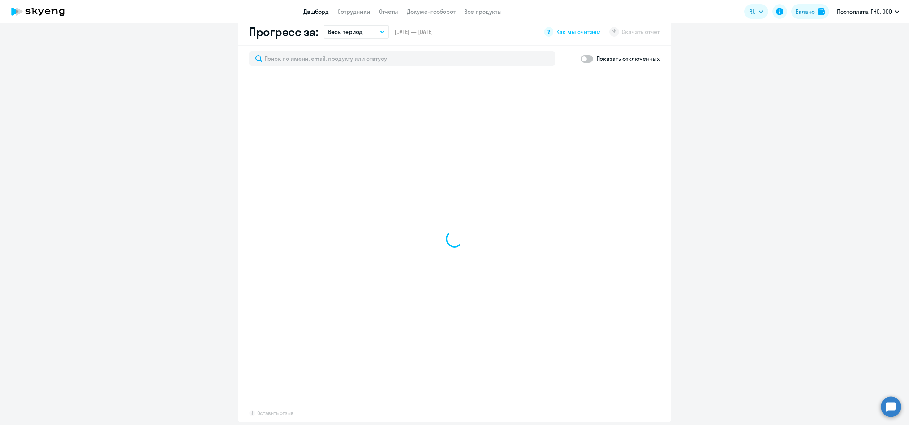  Describe the element at coordinates (431, 12) in the screenshot. I see `a: Документооборот` at that location.